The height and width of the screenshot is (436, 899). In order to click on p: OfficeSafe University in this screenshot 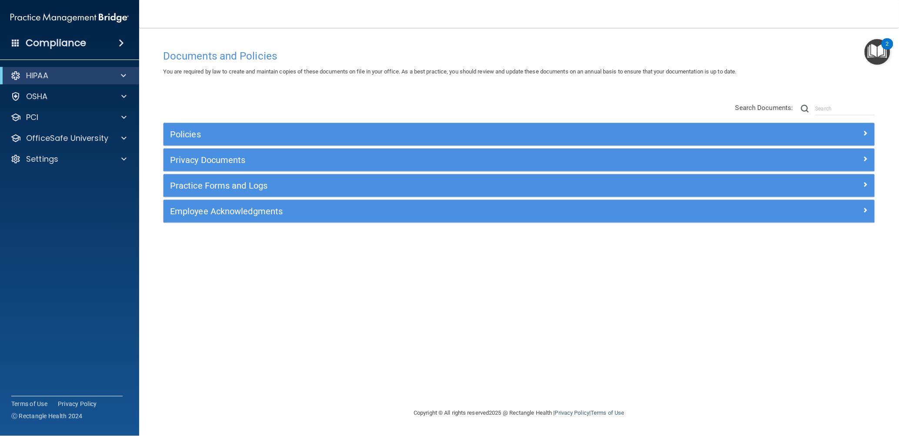, I will do `click(67, 138)`.